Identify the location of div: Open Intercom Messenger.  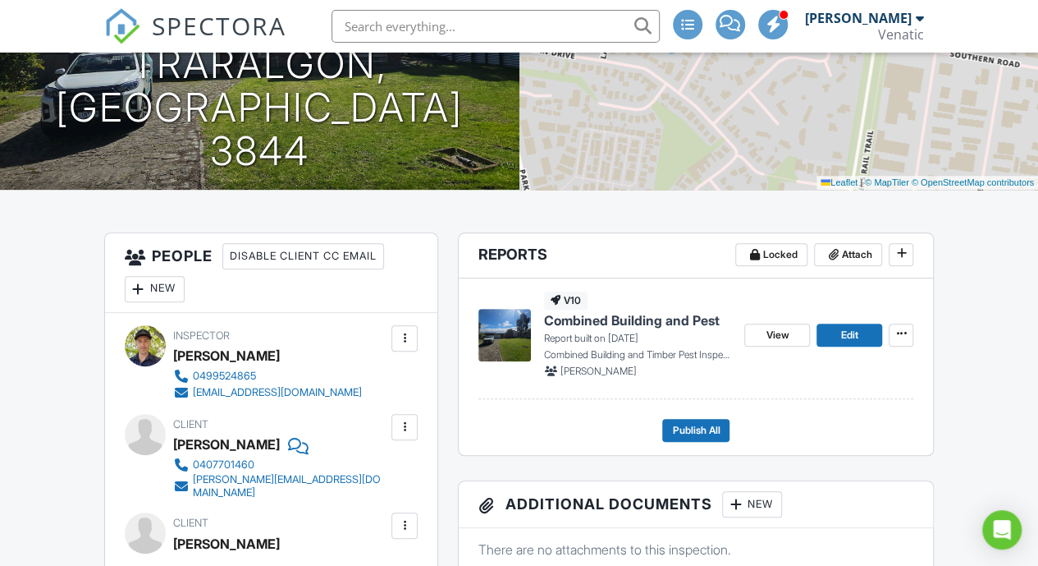
(1002, 529).